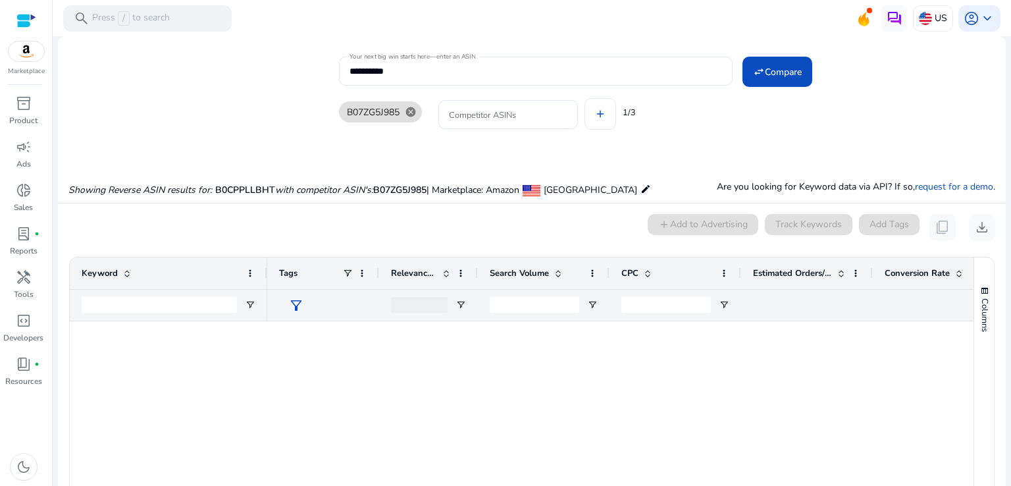  What do you see at coordinates (23, 207) in the screenshot?
I see `p: Sales` at bounding box center [23, 207].